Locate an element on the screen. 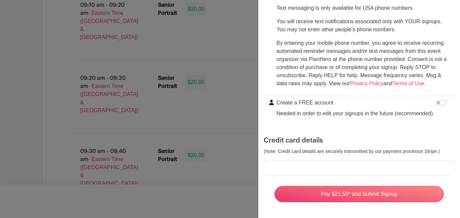 The width and height of the screenshot is (460, 218). p: You will receive text notifications associated only with YOUR signups. You may not enter other pe... is located at coordinates (362, 26).